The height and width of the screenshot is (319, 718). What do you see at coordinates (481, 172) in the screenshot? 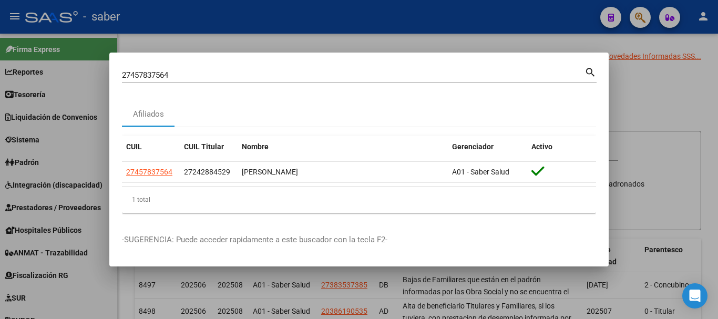
I see `span: A01 - Saber Salud` at bounding box center [481, 172].